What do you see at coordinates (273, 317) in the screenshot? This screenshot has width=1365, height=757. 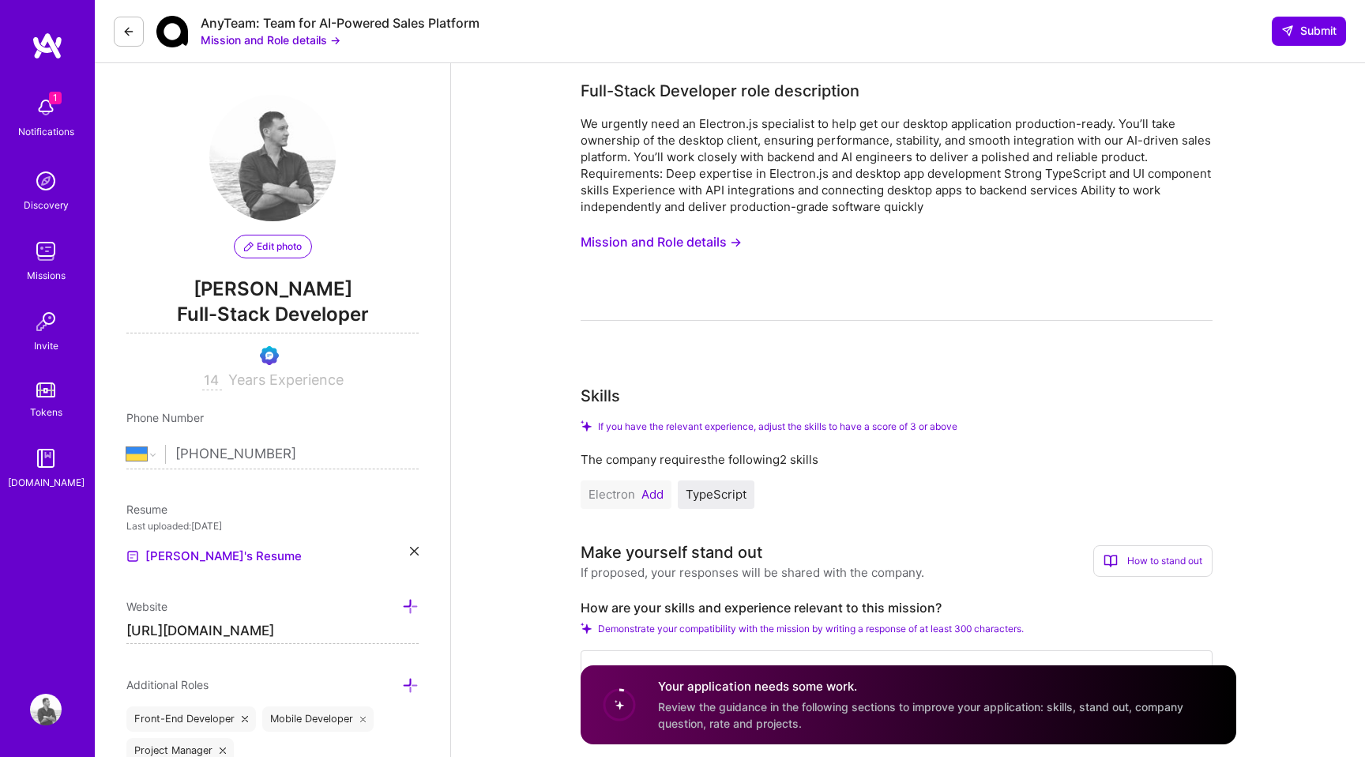 I see `span: Full-Stack Developer` at bounding box center [273, 317].